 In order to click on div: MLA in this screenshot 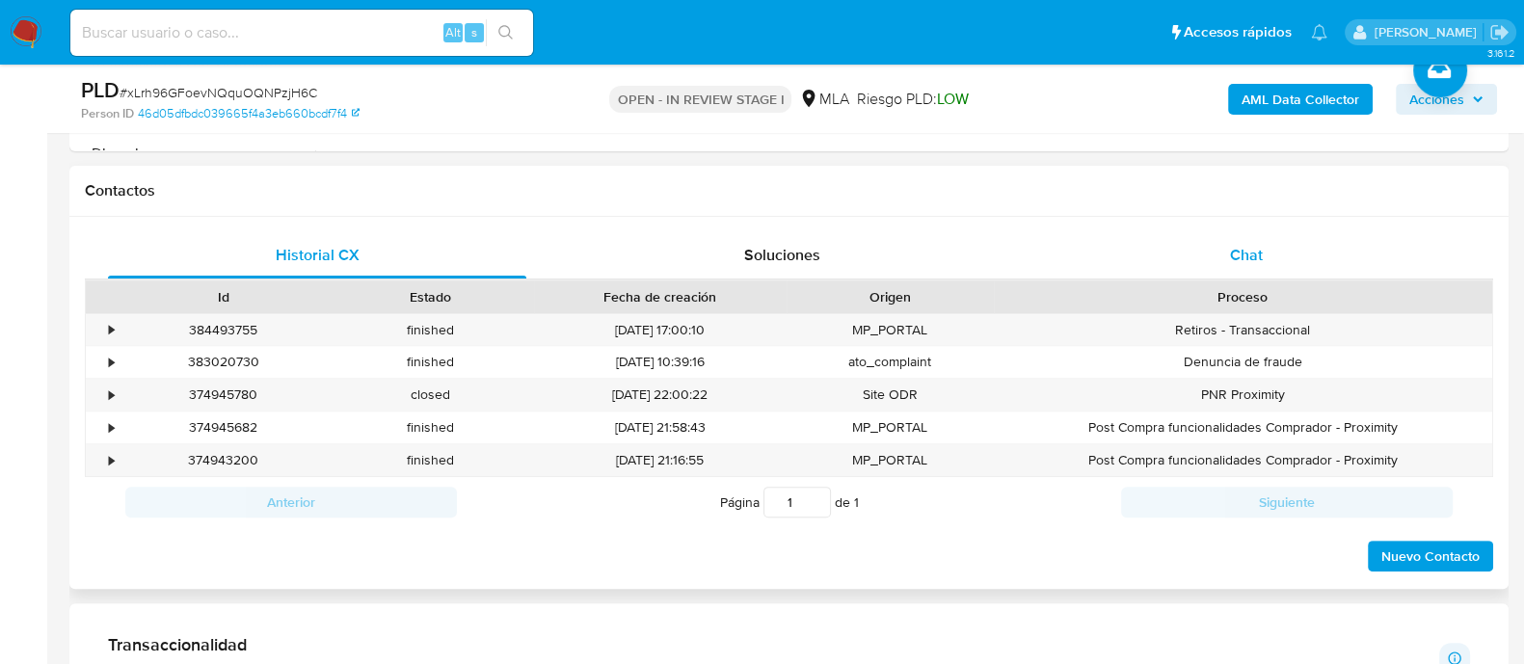, I will do `click(823, 99)`.